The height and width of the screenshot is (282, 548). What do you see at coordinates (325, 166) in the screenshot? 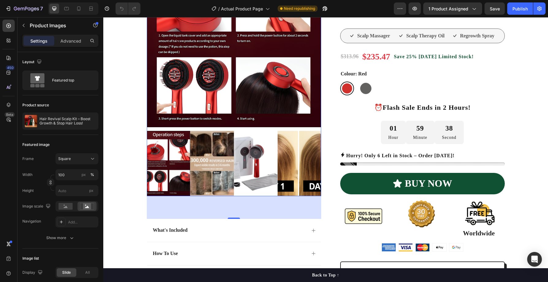
I see `div: BUY NOW` at bounding box center [325, 166].